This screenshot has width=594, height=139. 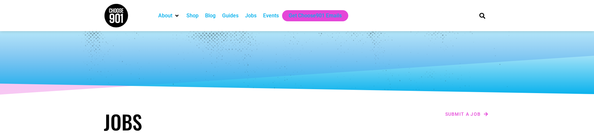 I want to click on nav: Main nav, so click(x=312, y=16).